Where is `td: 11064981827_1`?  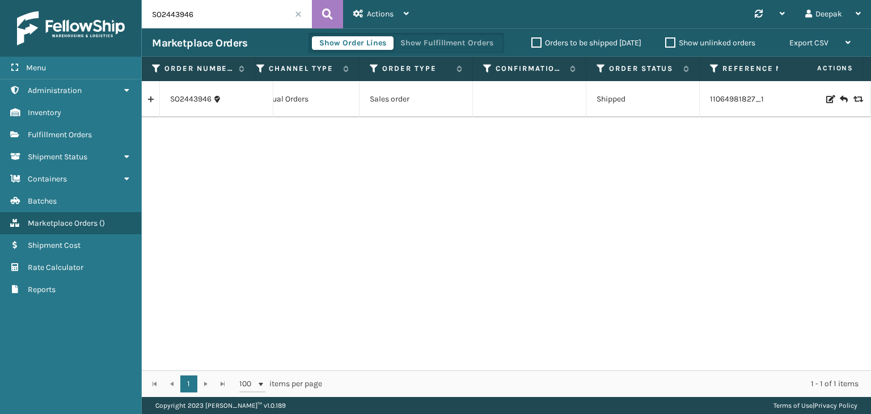
td: 11064981827_1 is located at coordinates (757, 99).